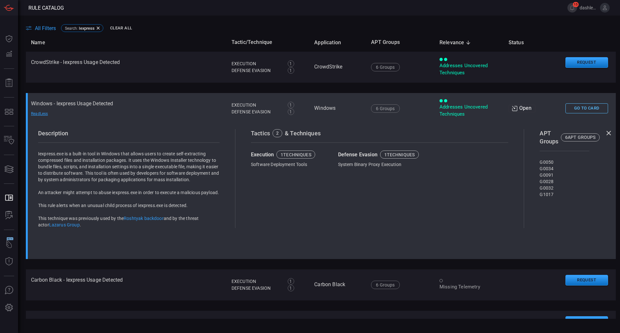  What do you see at coordinates (9, 54) in the screenshot?
I see `button: Detections` at bounding box center [9, 54].